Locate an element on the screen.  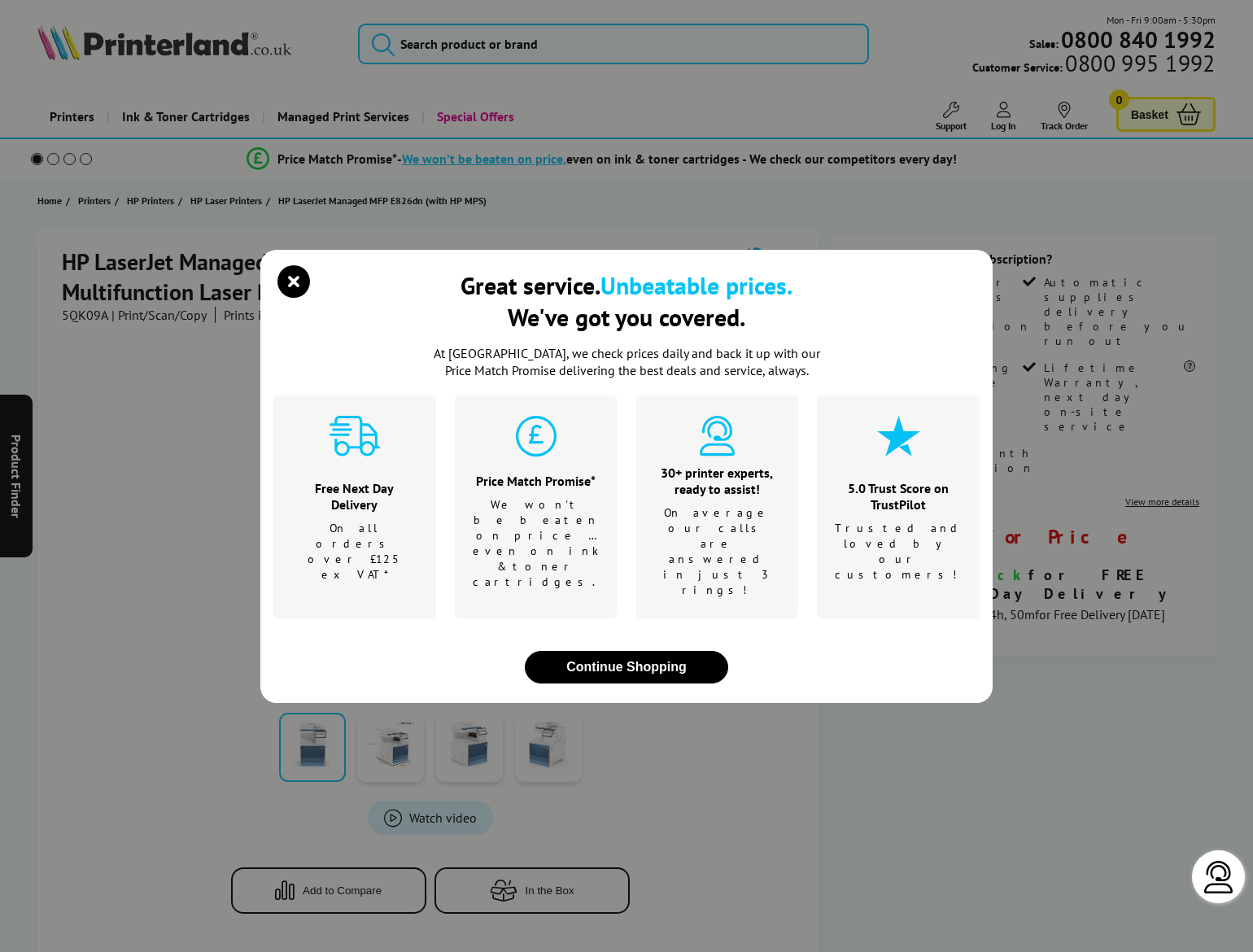
div: Price Match Promise* is located at coordinates (536, 481).